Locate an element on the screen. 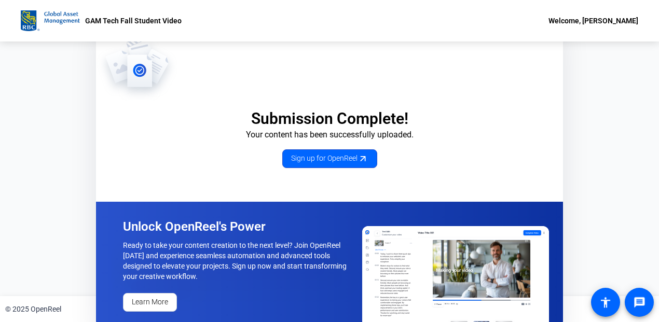  a: Learn More is located at coordinates (150, 303).